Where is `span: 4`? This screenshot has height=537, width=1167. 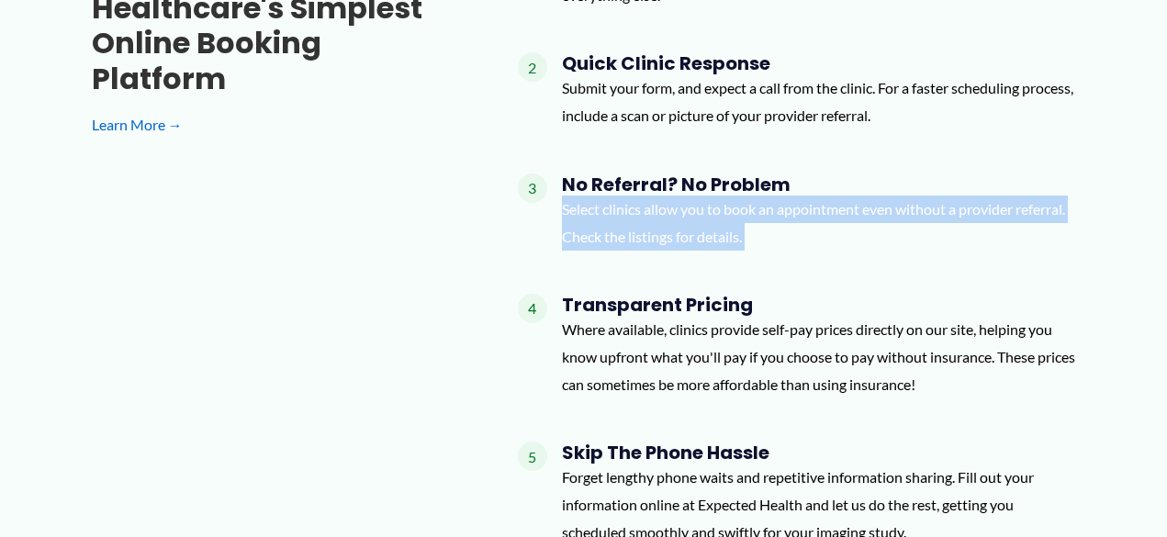
span: 4 is located at coordinates (533, 309).